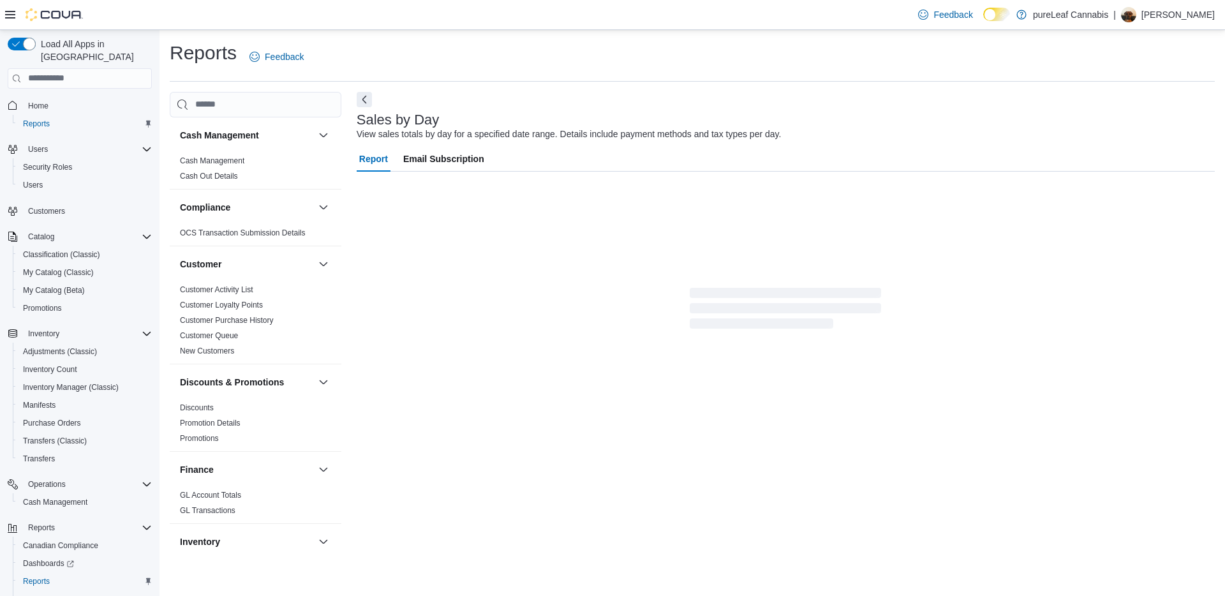 This screenshot has height=596, width=1225. What do you see at coordinates (569, 134) in the screenshot?
I see `div: View sales totals by day for a specified date range. Details include payment methods and tax type...` at bounding box center [569, 134].